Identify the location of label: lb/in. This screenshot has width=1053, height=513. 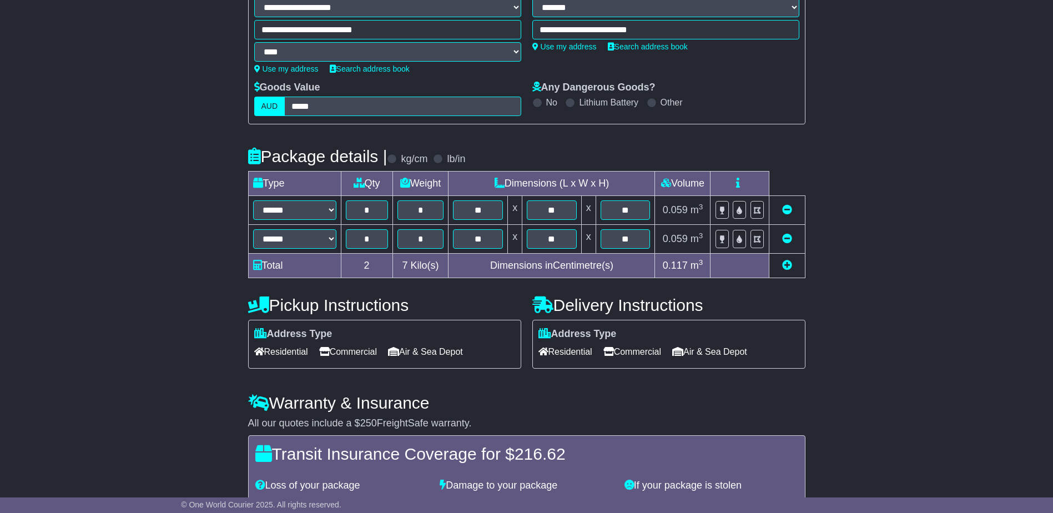
(456, 159).